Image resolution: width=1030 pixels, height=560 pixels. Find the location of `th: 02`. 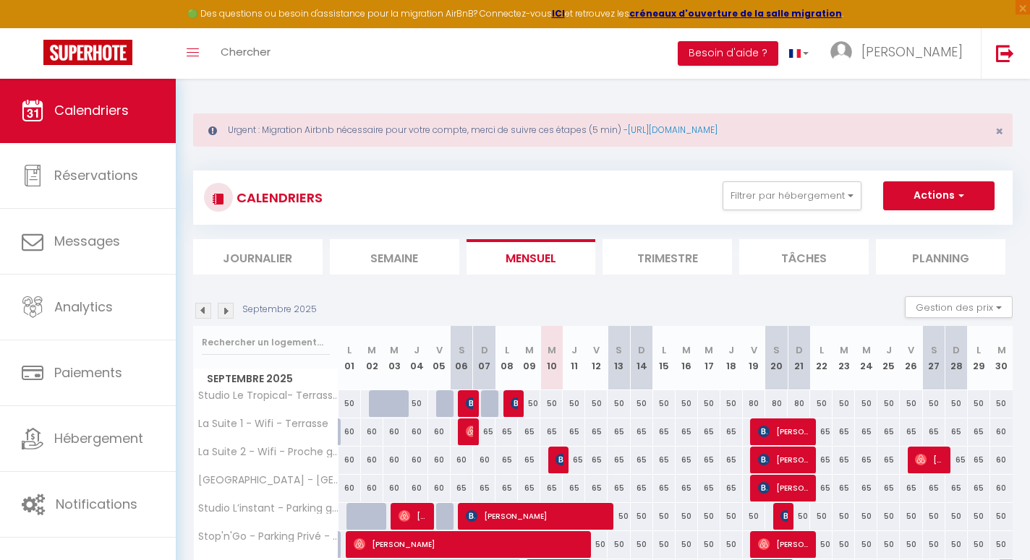

th: 02 is located at coordinates (372, 358).